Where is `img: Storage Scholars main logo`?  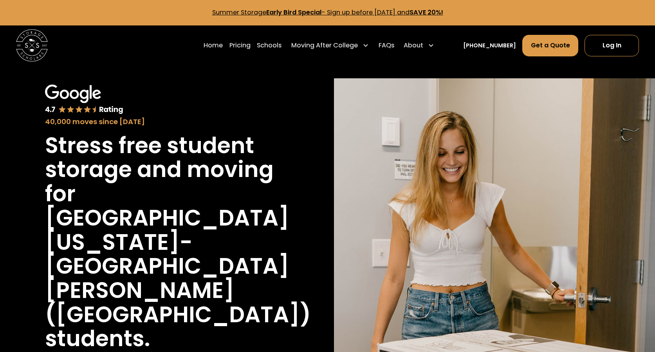 img: Storage Scholars main logo is located at coordinates (32, 45).